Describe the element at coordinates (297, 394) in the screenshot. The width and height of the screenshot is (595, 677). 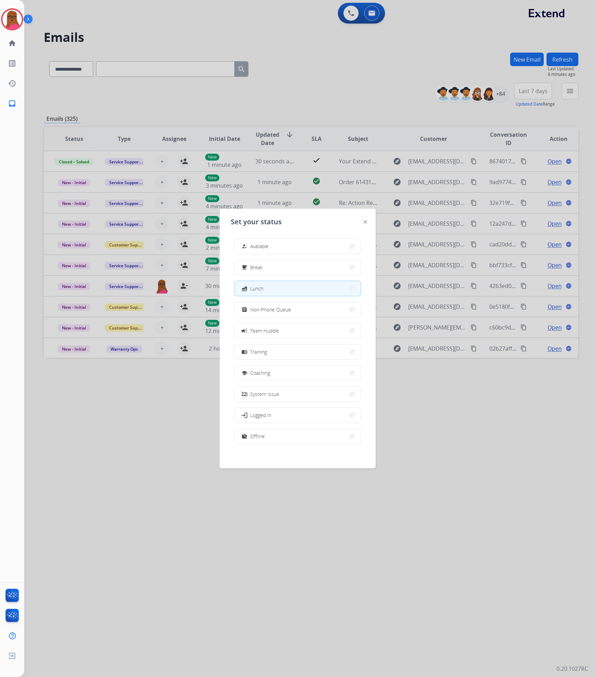
I see `button: System Issue` at that location.